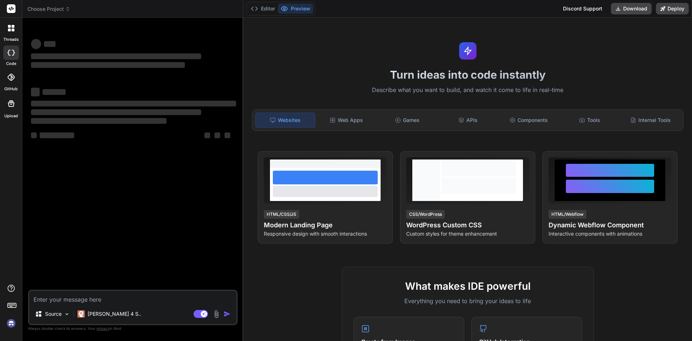 Image resolution: width=692 pixels, height=341 pixels. What do you see at coordinates (468, 301) in the screenshot?
I see `p: Everything you need to bring your ideas to life` at bounding box center [468, 301].